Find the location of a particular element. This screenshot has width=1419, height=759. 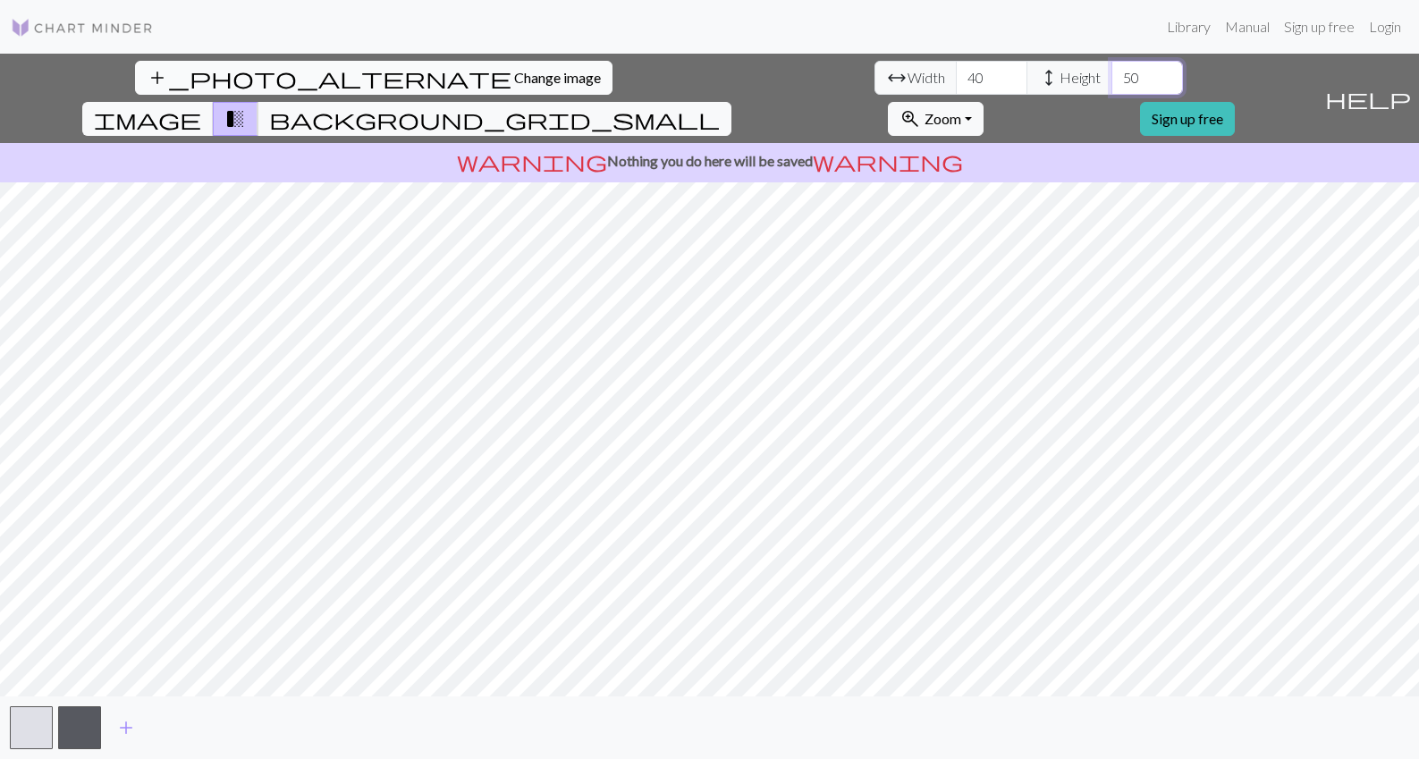

span: Change image is located at coordinates (557, 77).